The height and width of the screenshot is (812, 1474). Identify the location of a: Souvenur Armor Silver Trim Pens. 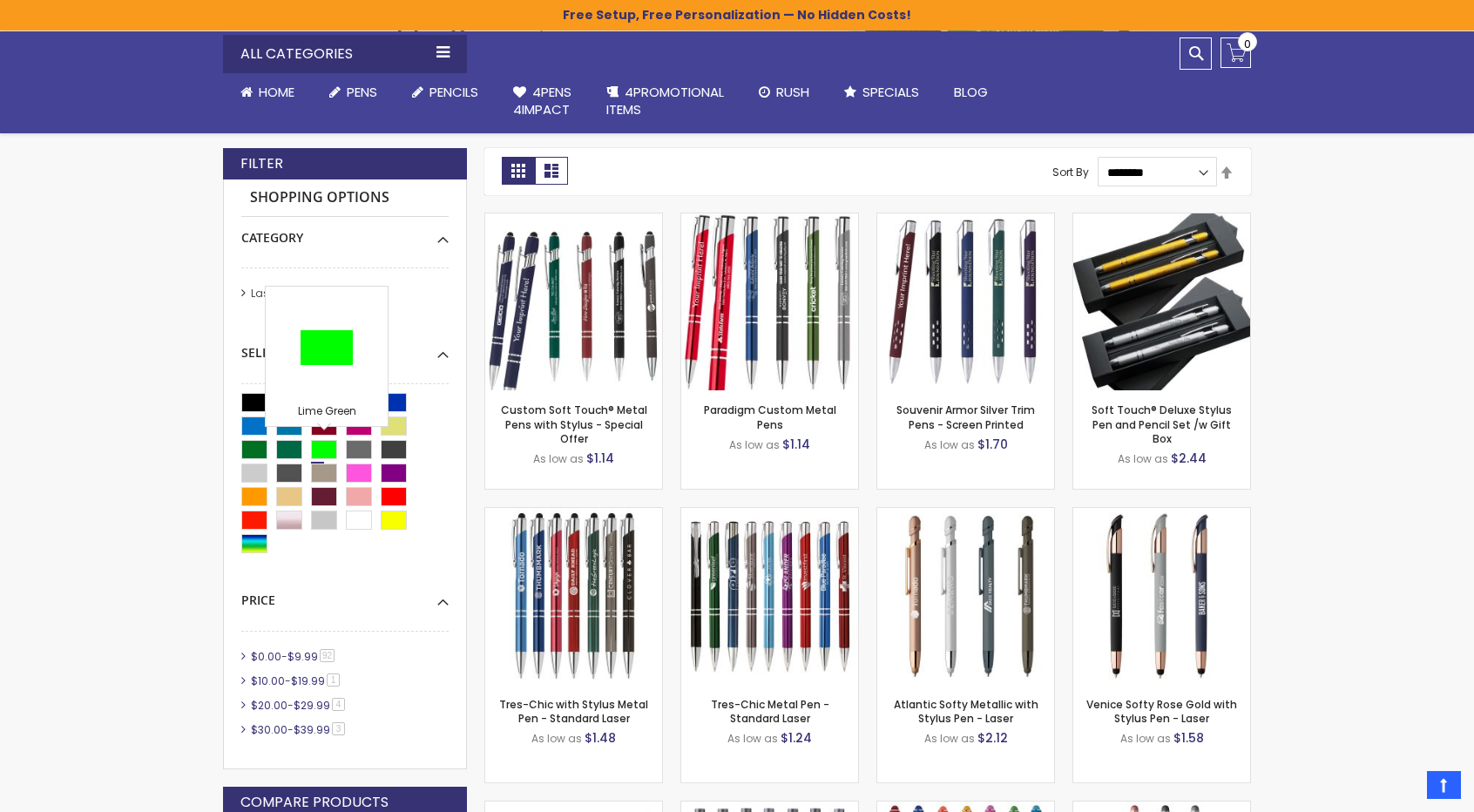
(966, 220).